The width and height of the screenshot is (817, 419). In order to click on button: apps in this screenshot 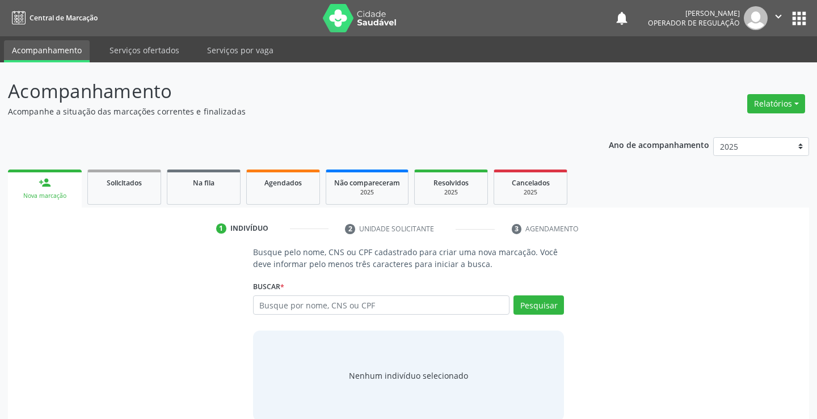, I will do `click(799, 18)`.